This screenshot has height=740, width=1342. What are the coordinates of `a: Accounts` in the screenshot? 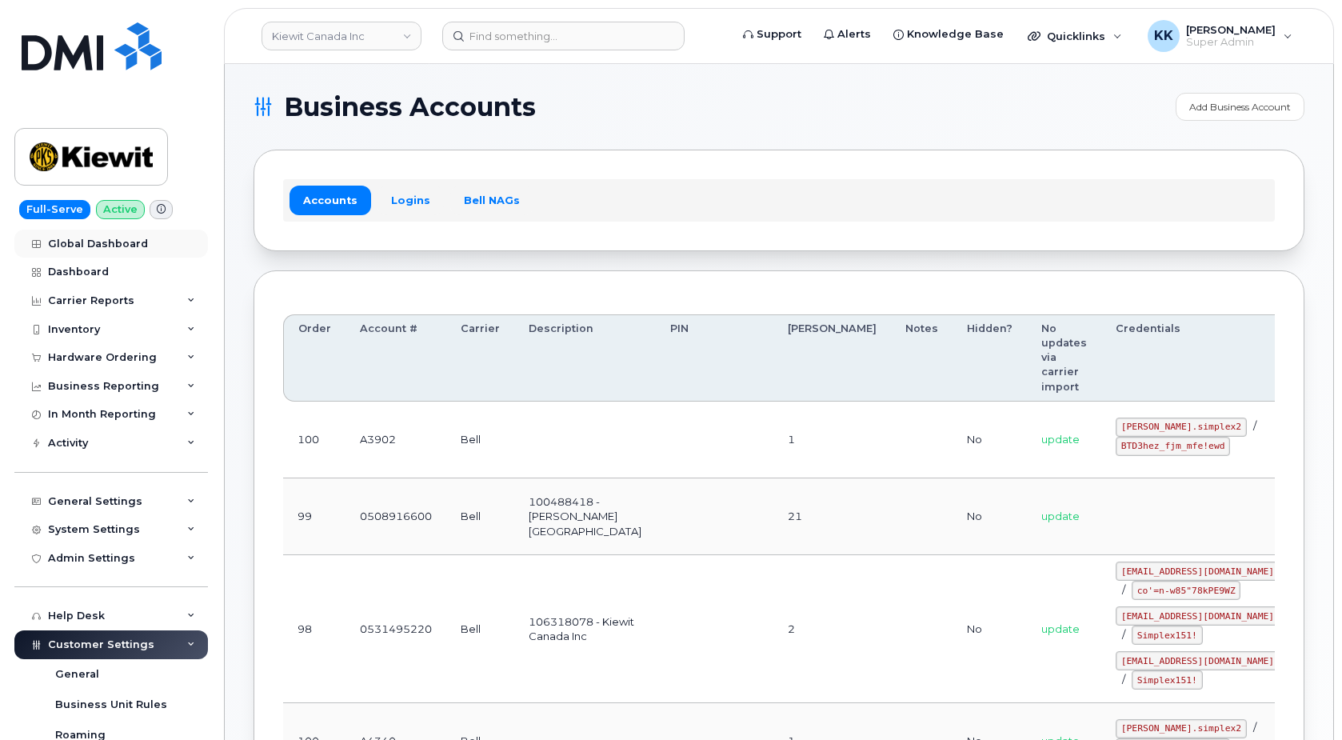 It's located at (330, 200).